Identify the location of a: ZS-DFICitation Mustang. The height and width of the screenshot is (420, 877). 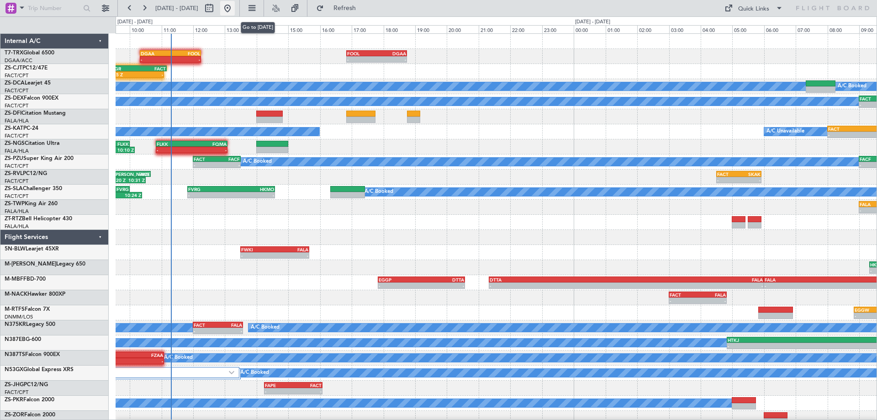
(35, 113).